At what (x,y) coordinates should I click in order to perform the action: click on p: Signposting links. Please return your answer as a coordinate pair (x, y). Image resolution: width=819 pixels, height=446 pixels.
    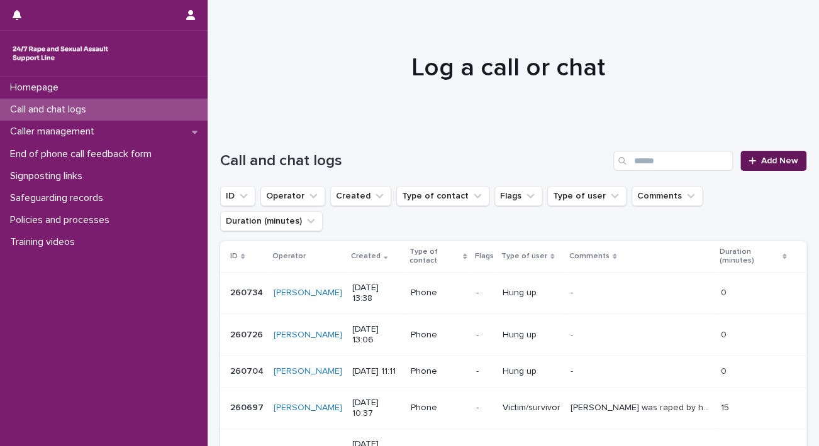
    Looking at the image, I should click on (48, 176).